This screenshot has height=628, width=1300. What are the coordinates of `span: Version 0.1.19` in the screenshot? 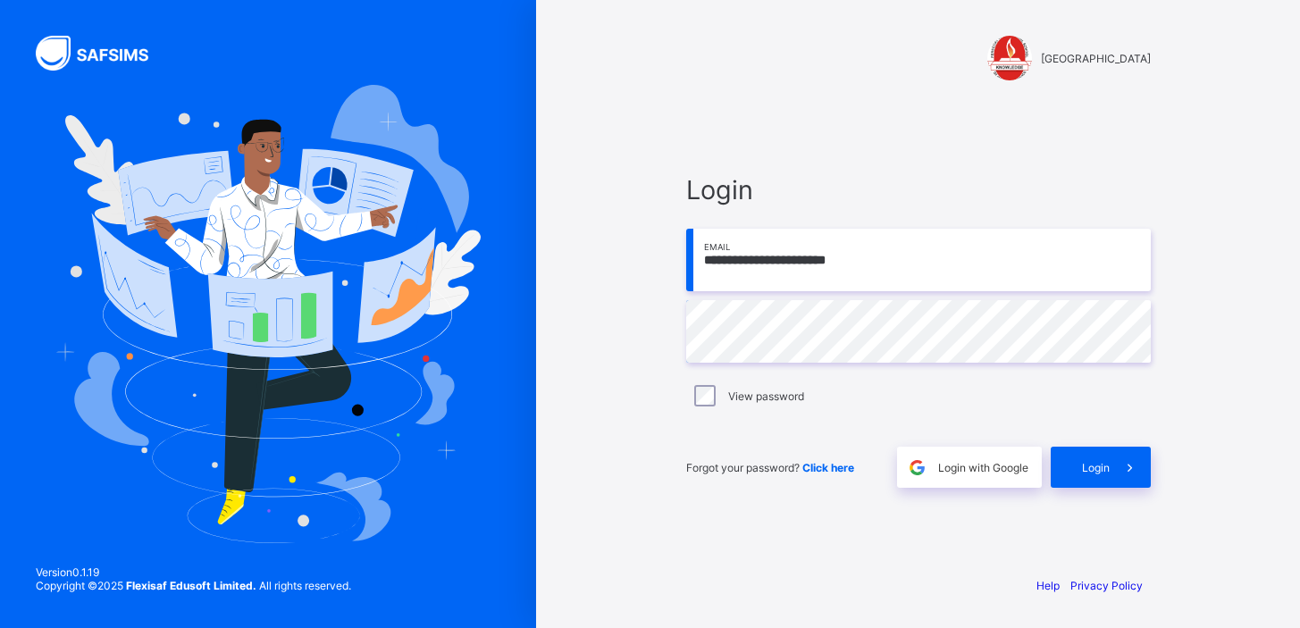 It's located at (193, 572).